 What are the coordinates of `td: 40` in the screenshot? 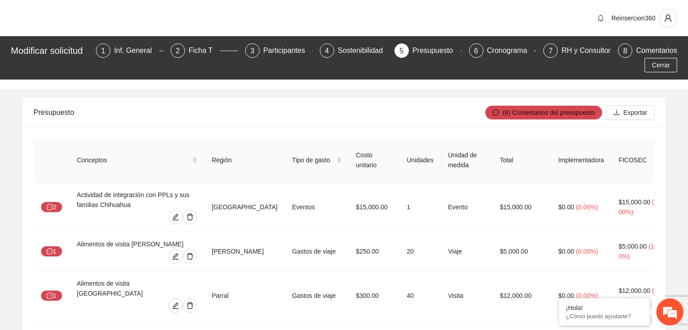 It's located at (420, 296).